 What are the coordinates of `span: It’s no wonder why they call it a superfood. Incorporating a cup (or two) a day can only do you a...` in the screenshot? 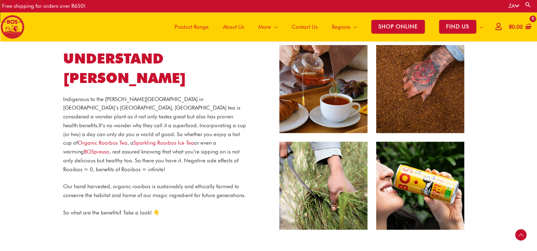 It's located at (154, 148).